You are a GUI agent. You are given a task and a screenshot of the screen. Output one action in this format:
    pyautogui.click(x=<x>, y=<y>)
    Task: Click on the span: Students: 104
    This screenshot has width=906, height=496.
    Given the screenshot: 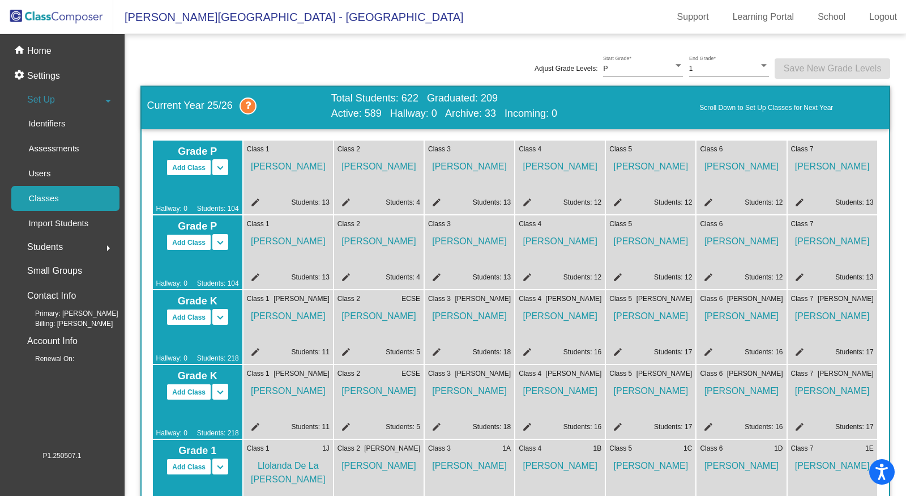 What is the action you would take?
    pyautogui.click(x=218, y=283)
    